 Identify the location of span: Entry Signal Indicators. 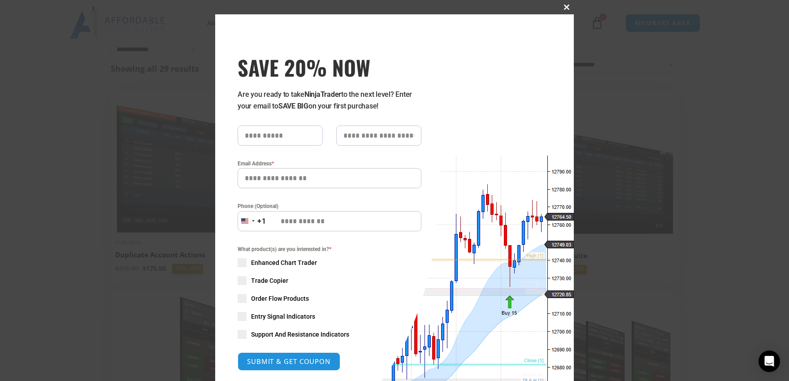
(283, 316).